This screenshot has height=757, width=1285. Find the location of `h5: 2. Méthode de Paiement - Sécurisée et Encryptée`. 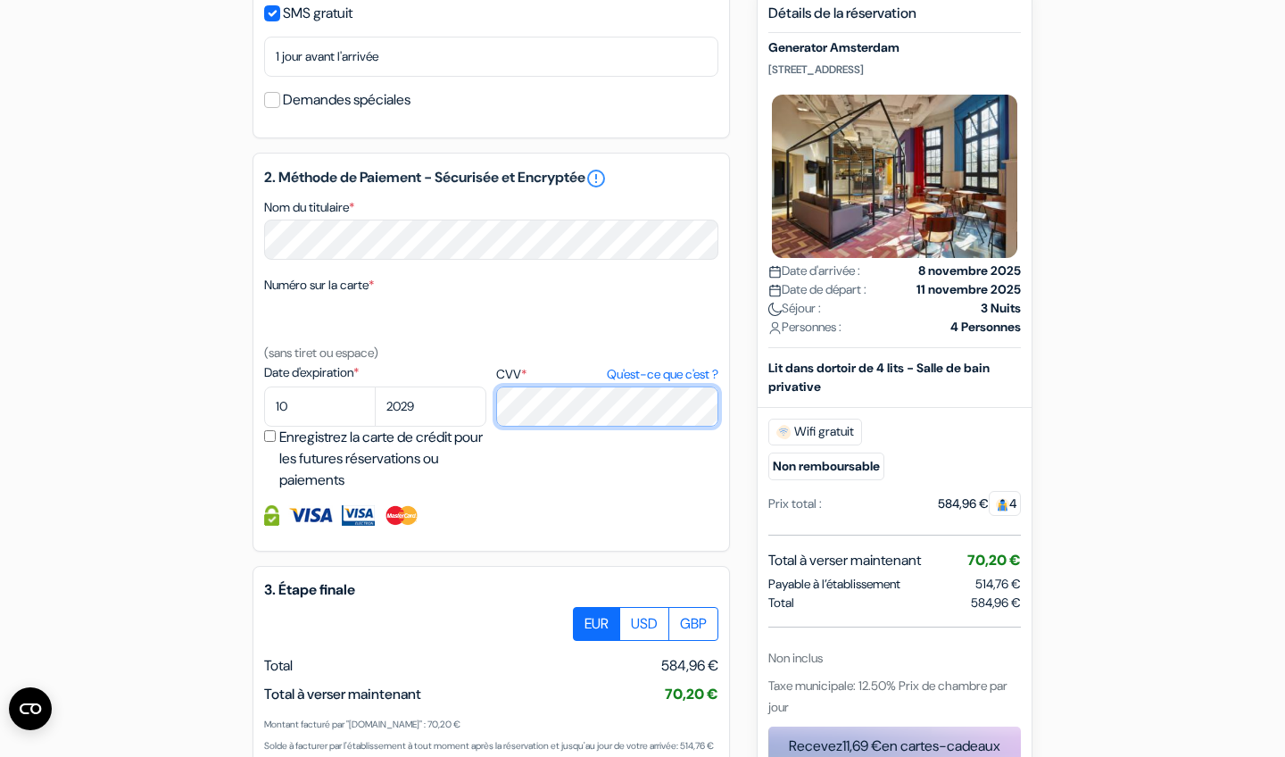

h5: 2. Méthode de Paiement - Sécurisée et Encryptée is located at coordinates (491, 179).